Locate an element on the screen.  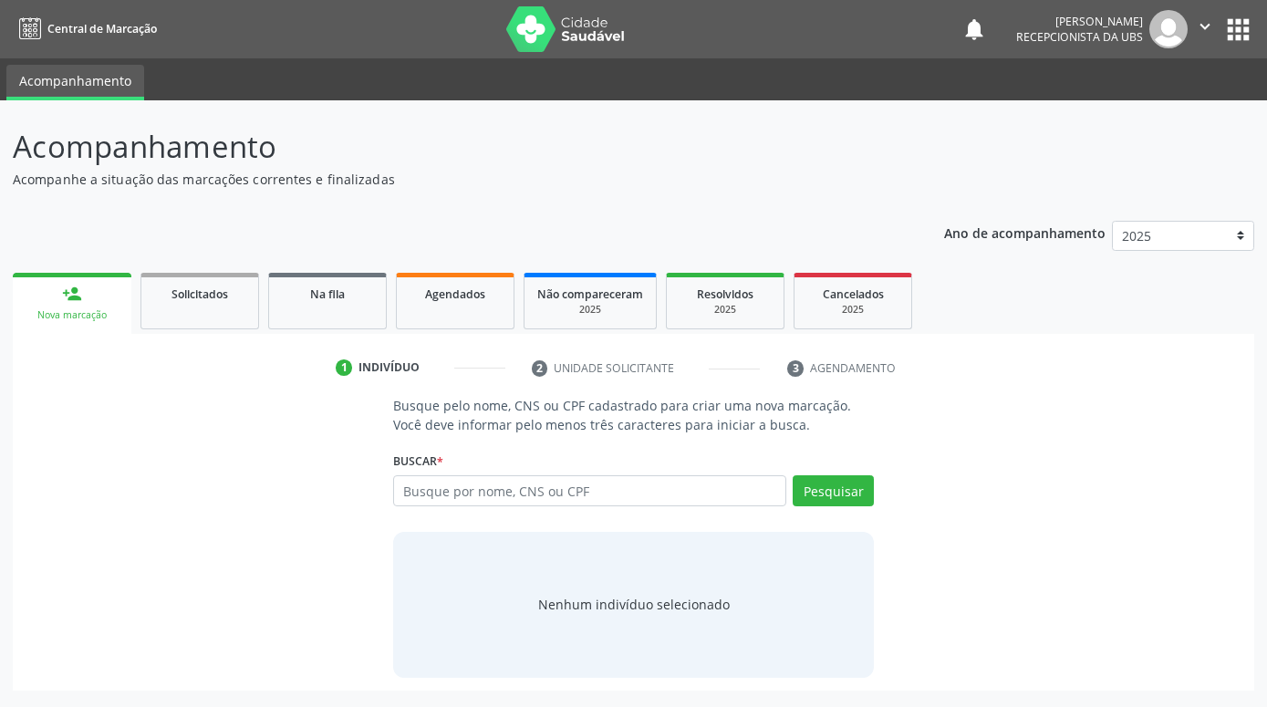
label: Buscar is located at coordinates (418, 461).